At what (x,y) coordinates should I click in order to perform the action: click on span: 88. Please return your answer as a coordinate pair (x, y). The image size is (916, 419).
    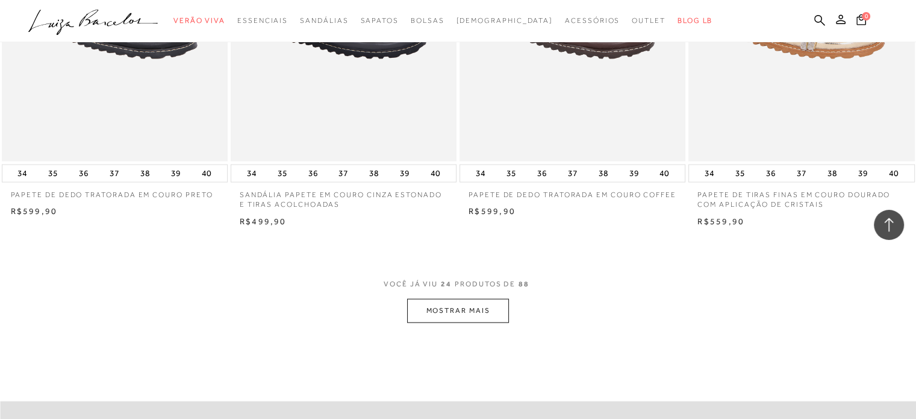
    Looking at the image, I should click on (524, 284).